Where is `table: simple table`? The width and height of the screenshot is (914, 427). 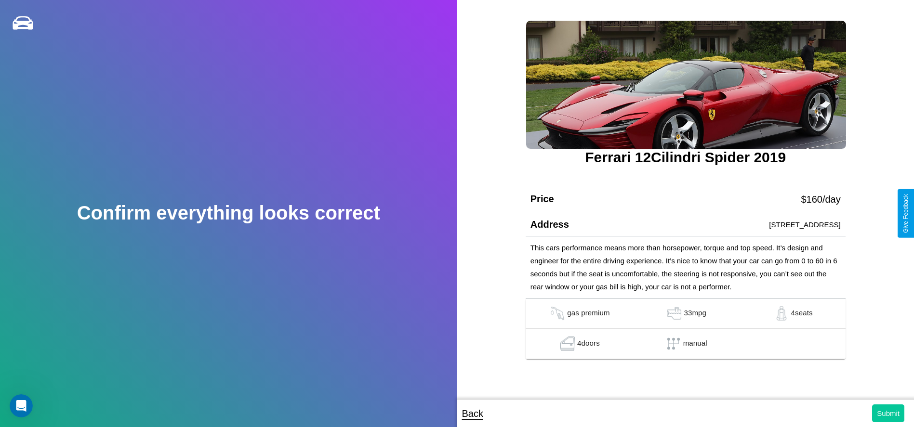
table: simple table is located at coordinates (686, 329).